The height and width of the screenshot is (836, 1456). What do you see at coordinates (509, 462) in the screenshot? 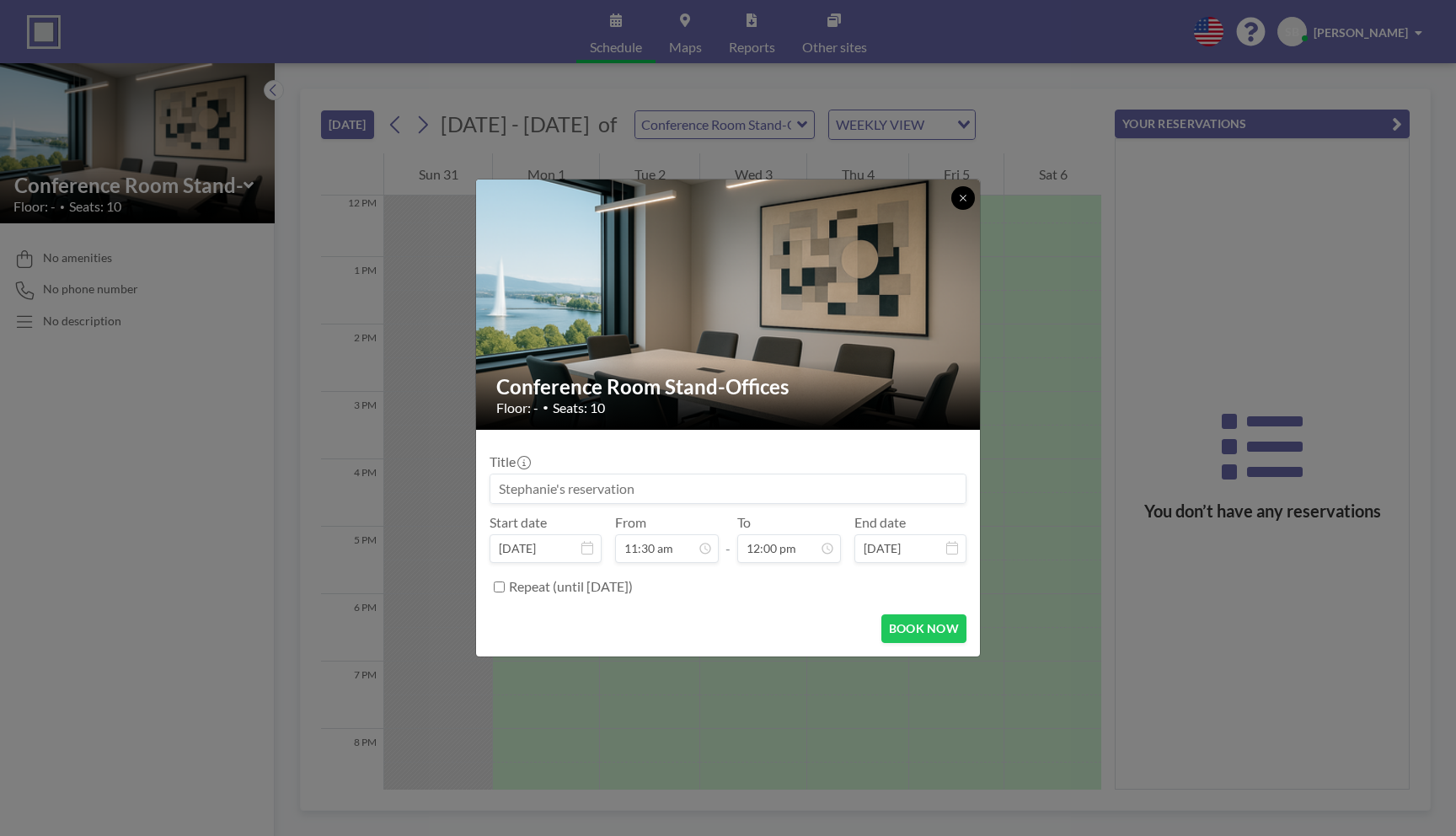
I see `label: Title` at bounding box center [509, 462].